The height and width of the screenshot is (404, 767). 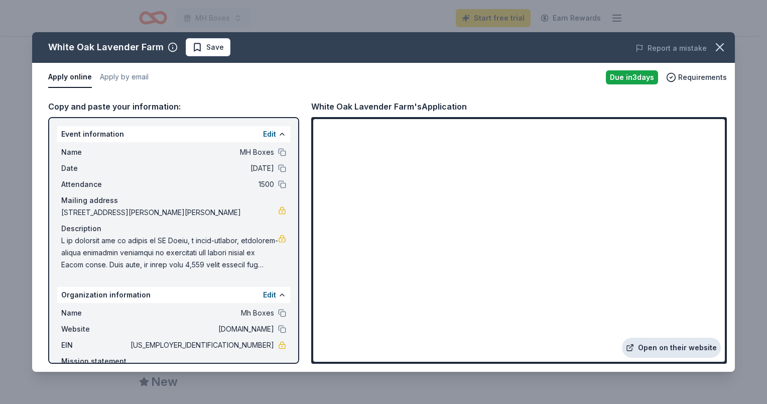 What do you see at coordinates (702, 77) in the screenshot?
I see `span: Requirements` at bounding box center [702, 77].